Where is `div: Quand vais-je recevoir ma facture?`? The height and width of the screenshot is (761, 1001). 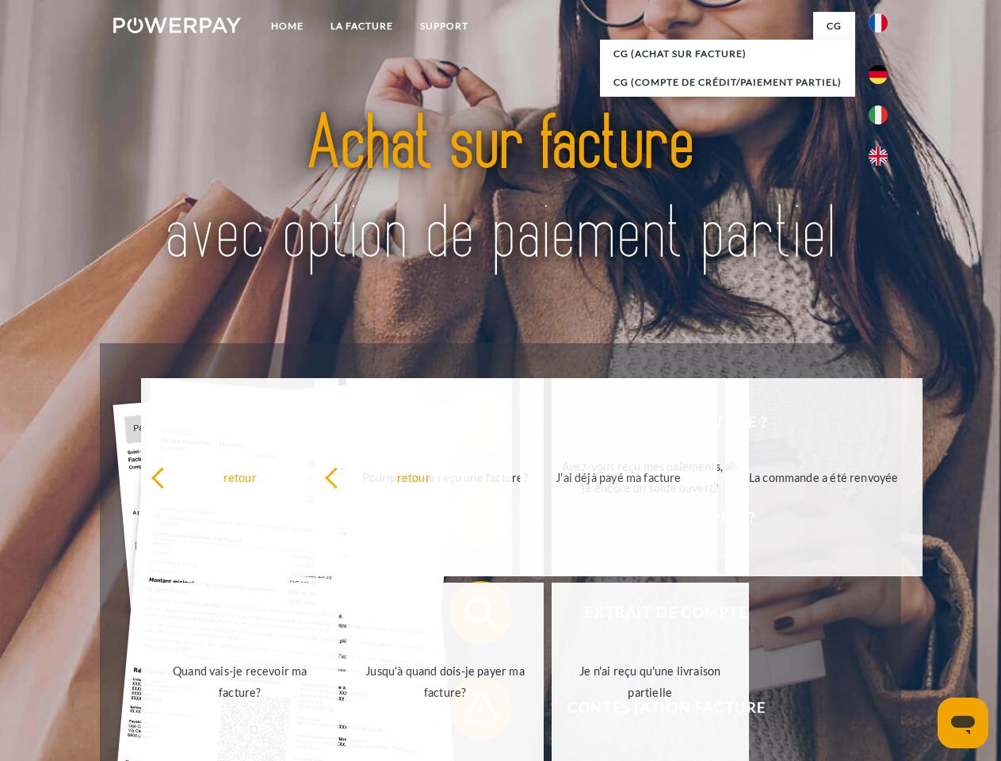
div: Quand vais-je recevoir ma facture? is located at coordinates (239, 681).